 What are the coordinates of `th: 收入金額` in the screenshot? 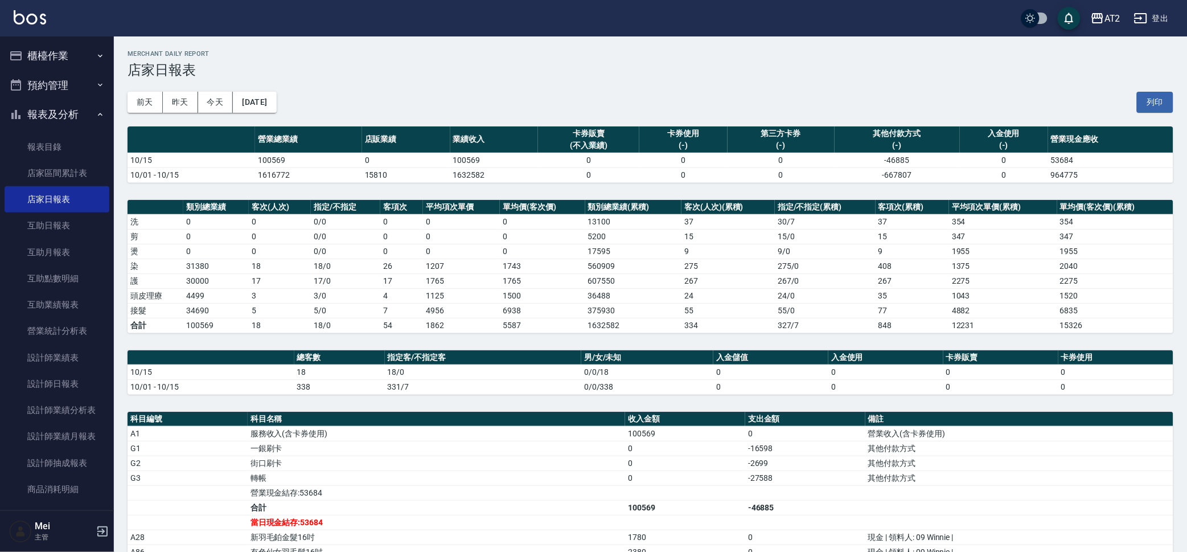 It's located at (685, 419).